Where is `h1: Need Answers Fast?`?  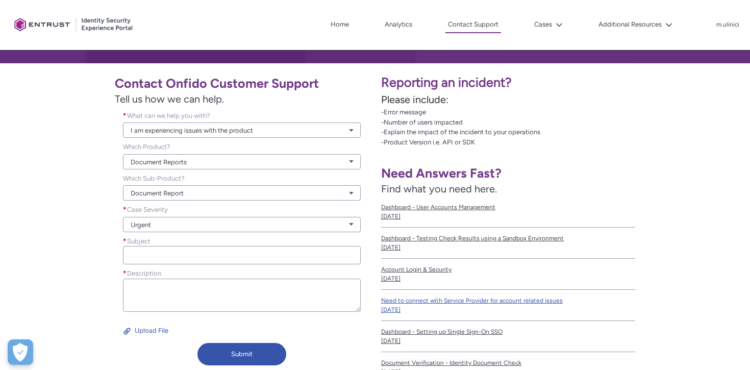
h1: Need Answers Fast? is located at coordinates (508, 173).